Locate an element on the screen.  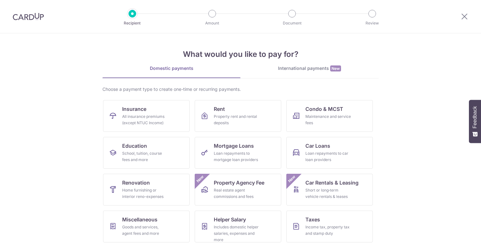
a: Car LoansLoan repayments to car loan providers is located at coordinates (330, 153).